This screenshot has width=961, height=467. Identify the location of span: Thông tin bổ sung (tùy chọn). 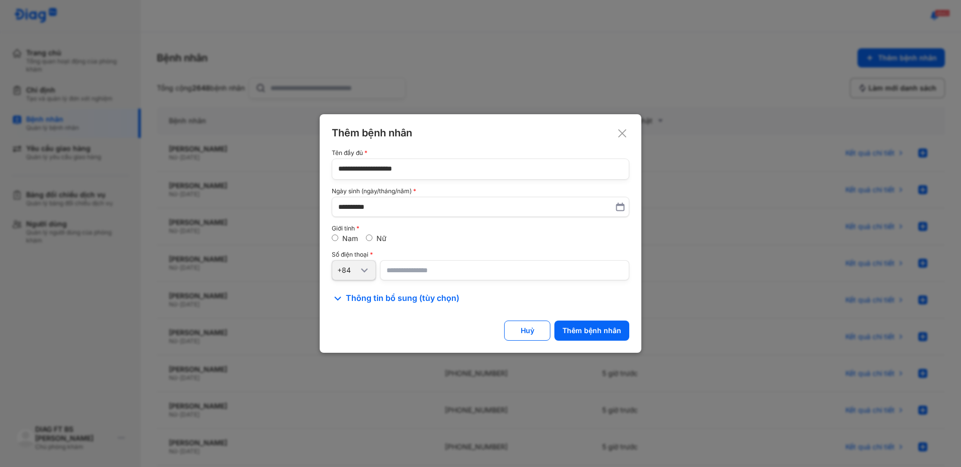
(403, 298).